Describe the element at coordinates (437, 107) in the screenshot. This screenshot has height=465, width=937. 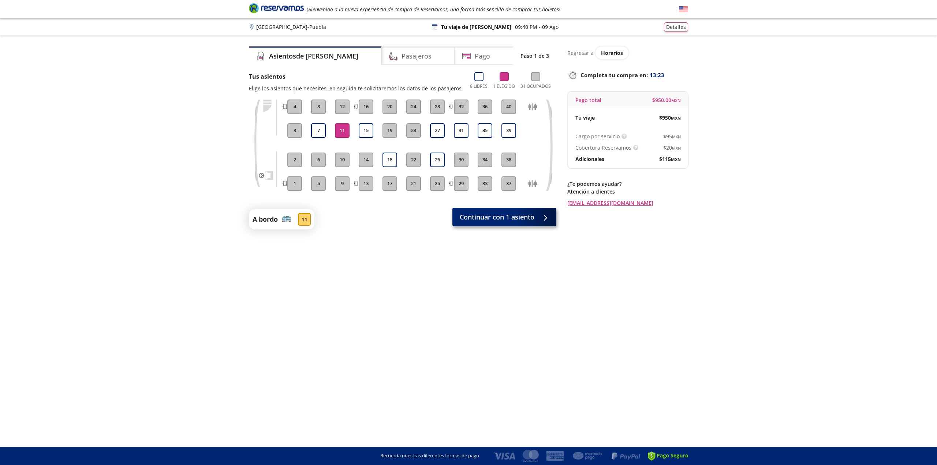
I see `button: 28` at that location.